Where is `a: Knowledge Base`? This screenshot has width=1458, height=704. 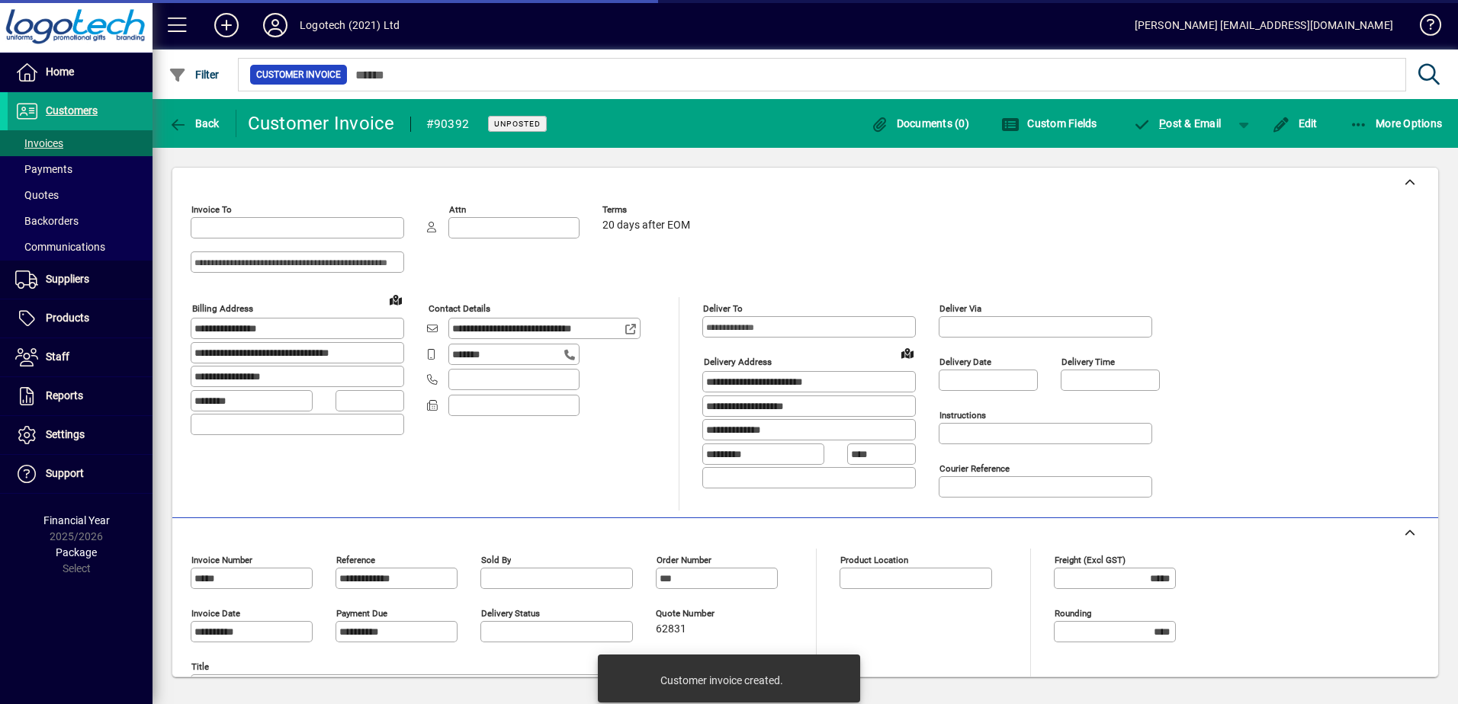
a: Knowledge Base is located at coordinates (1423, 27).